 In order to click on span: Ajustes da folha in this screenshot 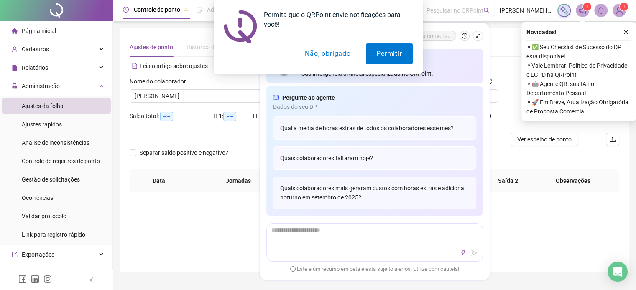, I will do `click(43, 106)`.